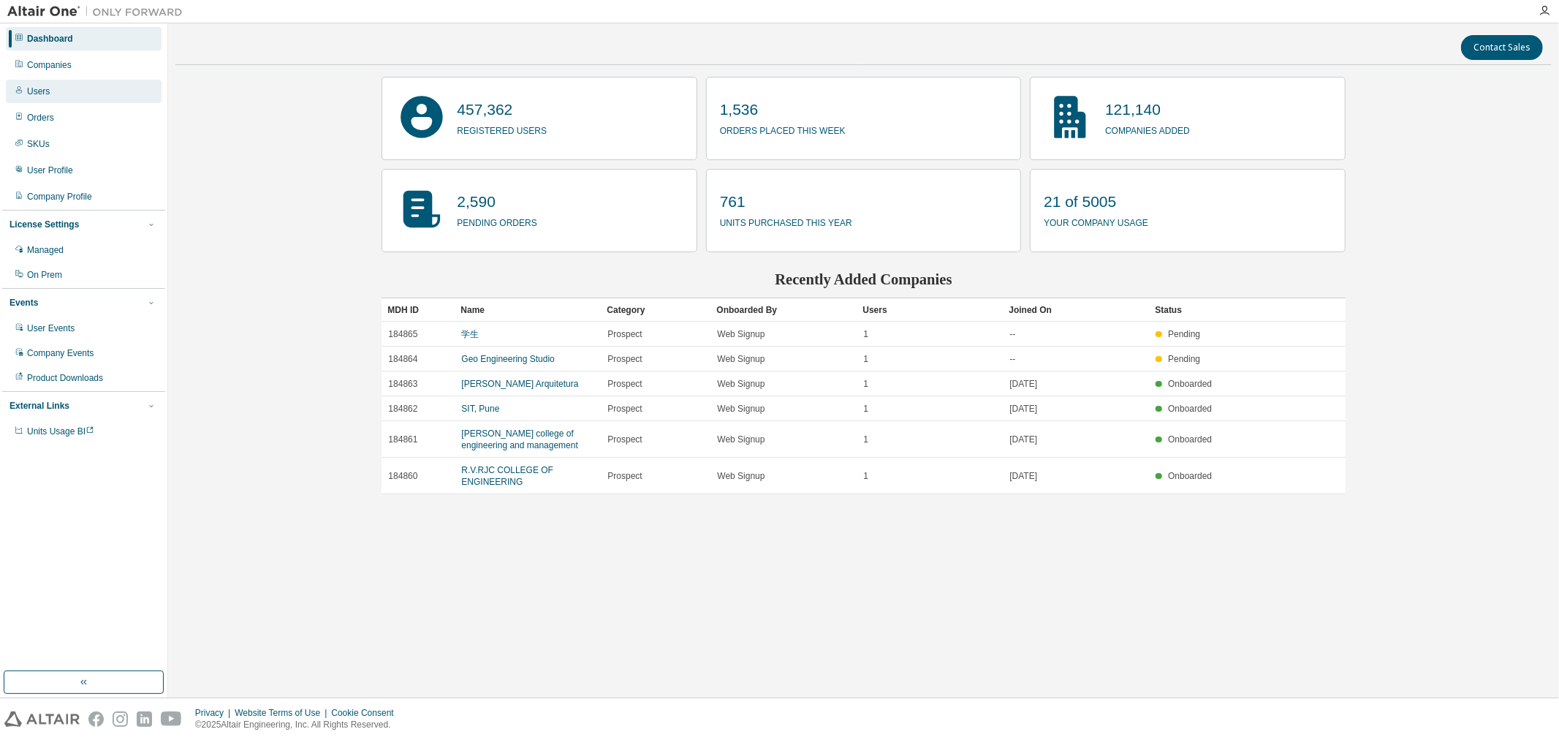 The height and width of the screenshot is (740, 1559). Describe the element at coordinates (501, 110) in the screenshot. I see `p: 457,362` at that location.